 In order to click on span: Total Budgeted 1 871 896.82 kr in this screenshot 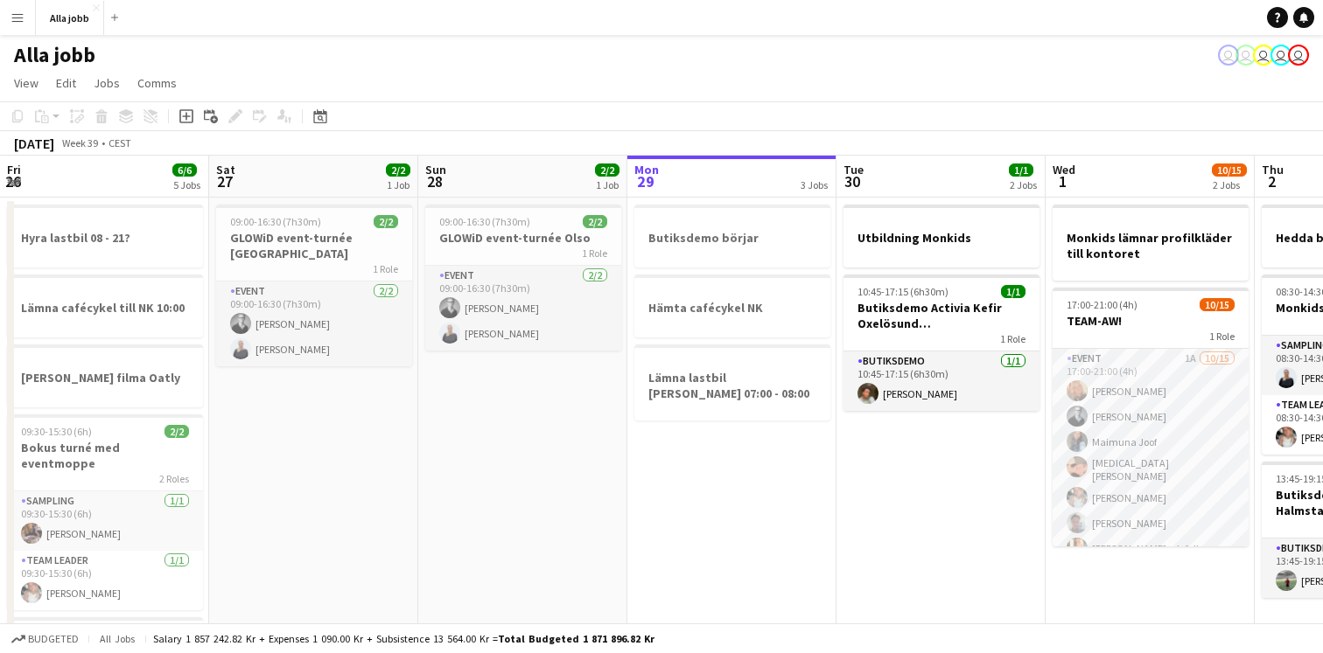, I will do `click(576, 639)`.